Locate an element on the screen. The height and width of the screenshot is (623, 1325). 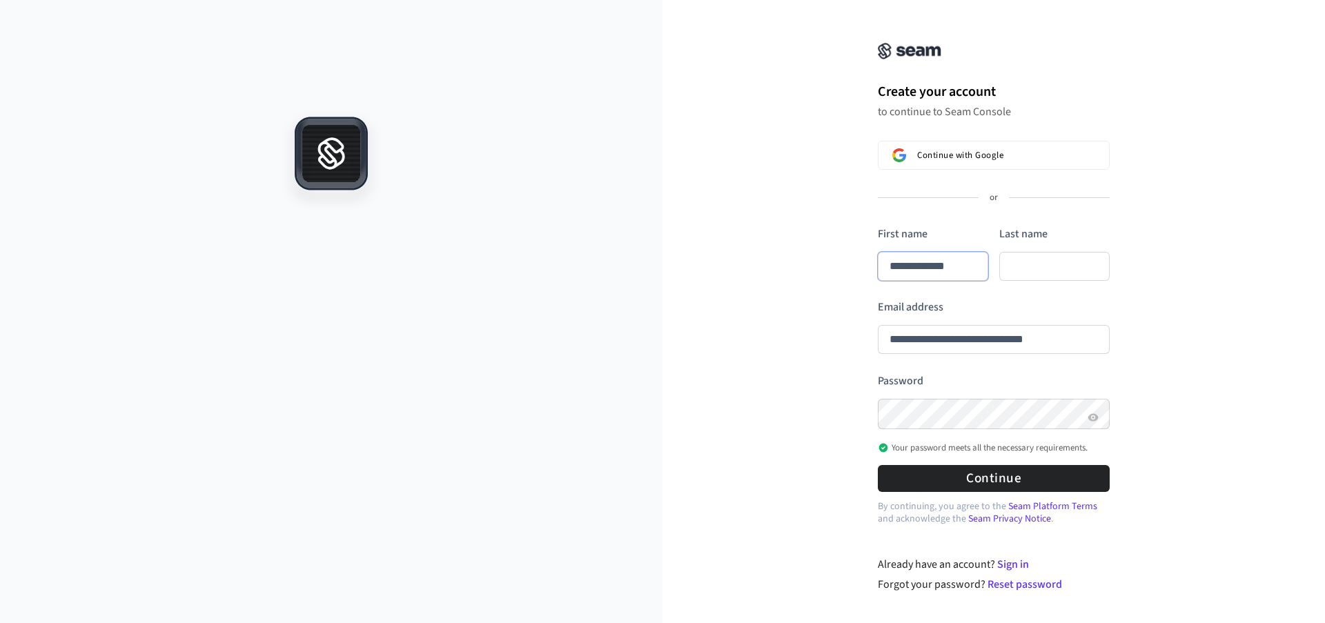
img: Sign in with Google is located at coordinates (899, 155).